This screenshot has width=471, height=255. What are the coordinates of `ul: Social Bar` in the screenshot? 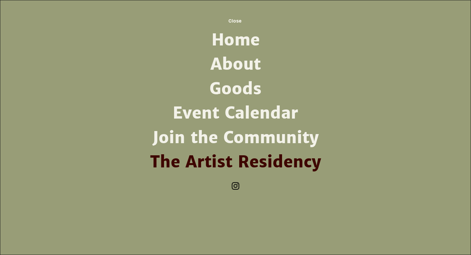 It's located at (235, 186).